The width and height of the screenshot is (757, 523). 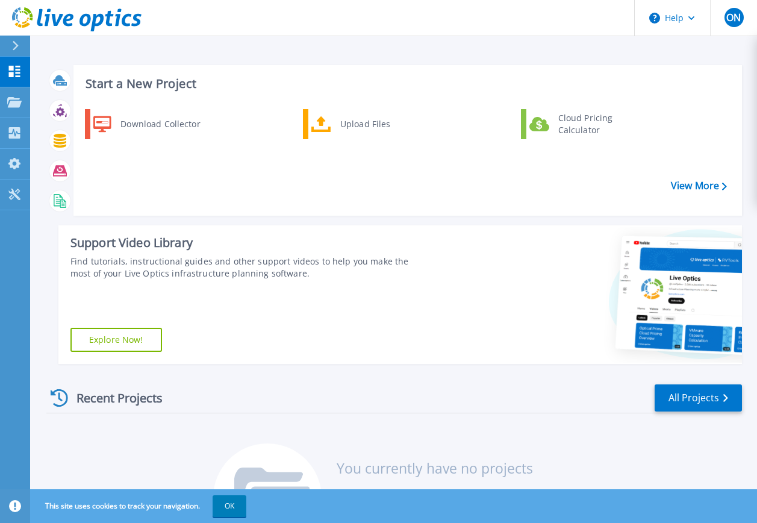 I want to click on a: Explore Now!, so click(x=116, y=340).